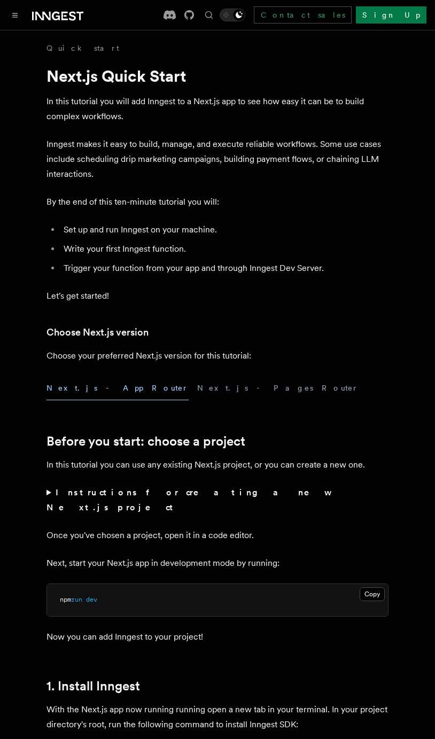  What do you see at coordinates (65, 599) in the screenshot?
I see `span: npm` at bounding box center [65, 599].